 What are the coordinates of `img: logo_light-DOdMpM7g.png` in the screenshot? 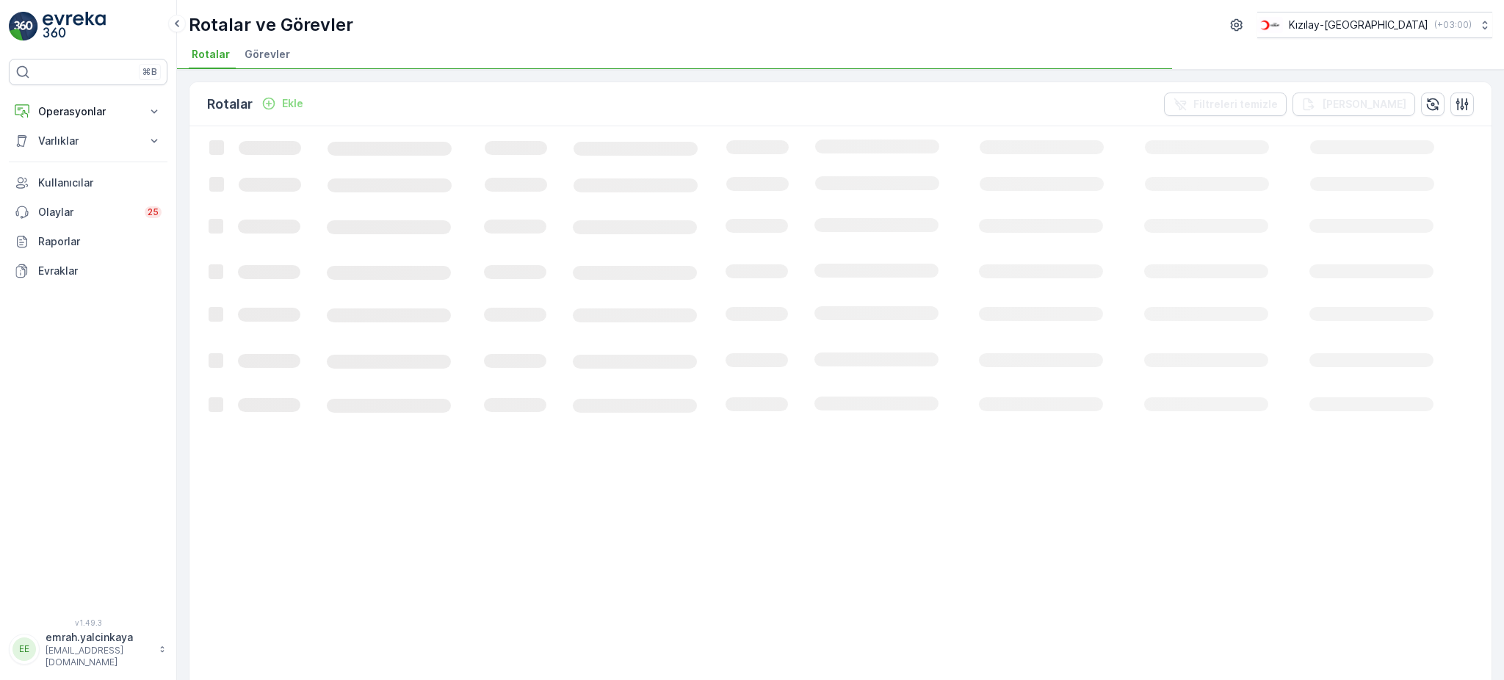 It's located at (74, 26).